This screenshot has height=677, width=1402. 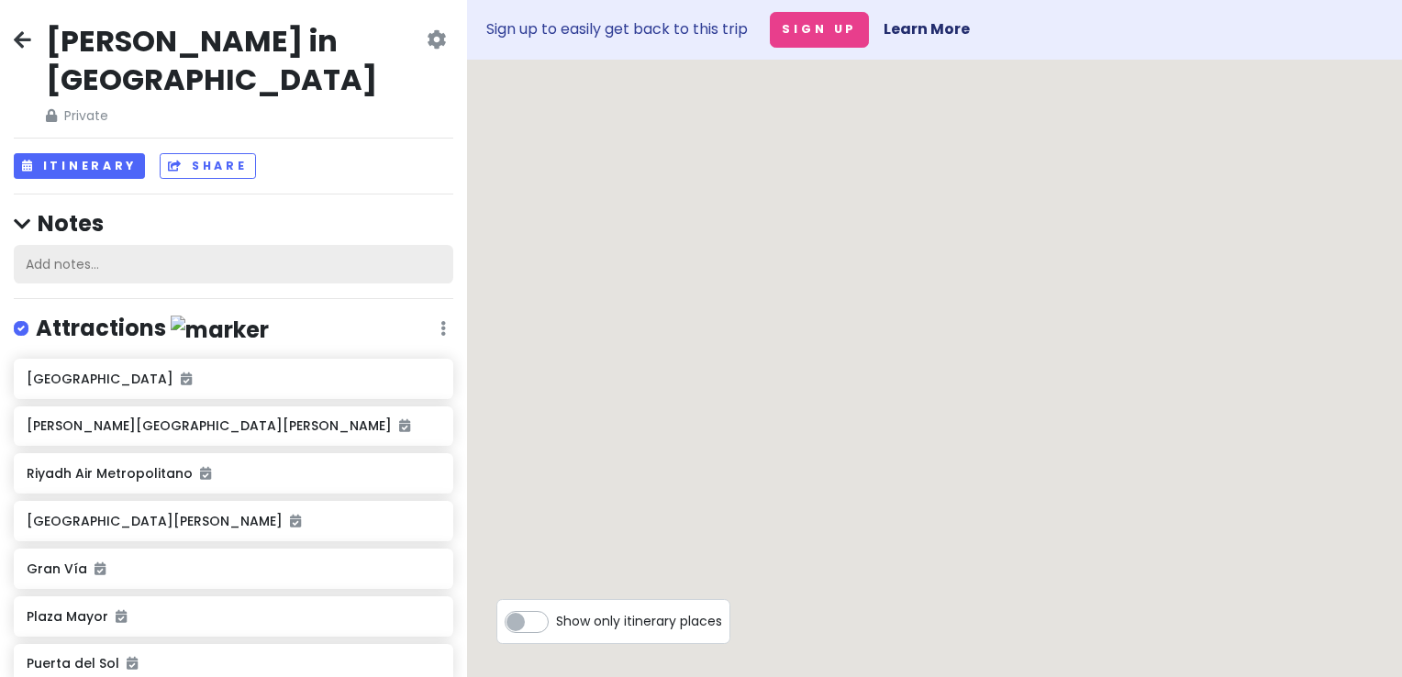 What do you see at coordinates (233, 569) in the screenshot?
I see `h6: Gran Vía` at bounding box center [233, 569].